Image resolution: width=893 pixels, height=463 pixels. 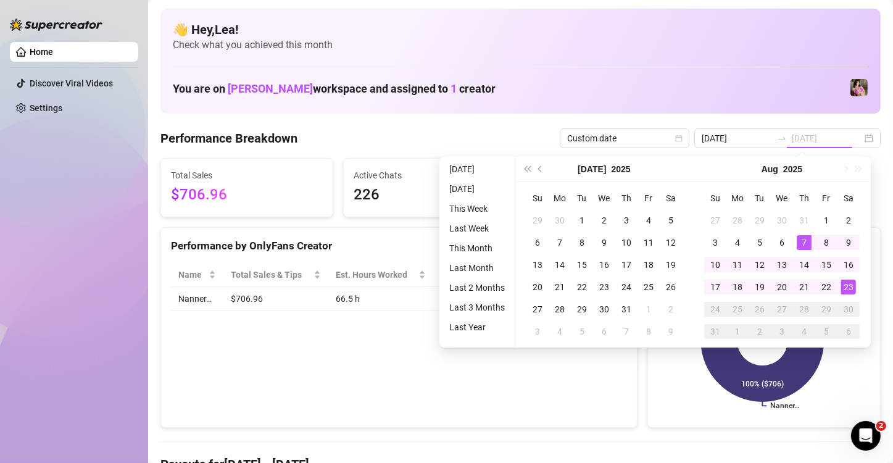 What do you see at coordinates (782, 138) in the screenshot?
I see `span: to` at bounding box center [782, 138].